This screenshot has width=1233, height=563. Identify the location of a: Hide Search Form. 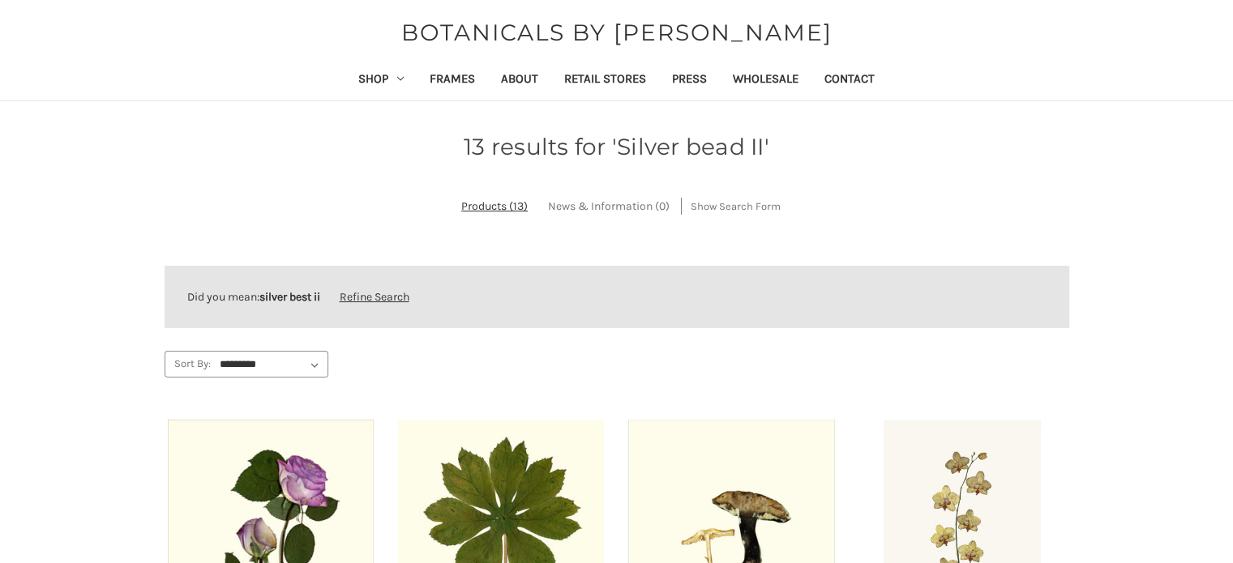
(735, 206).